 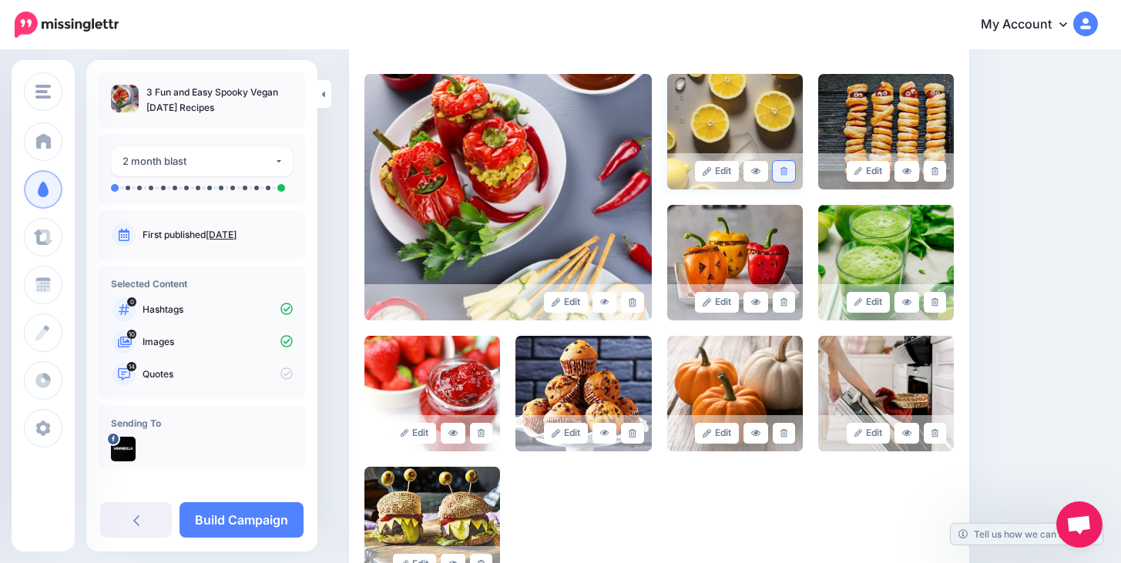 I want to click on img: menu.png, so click(x=43, y=92).